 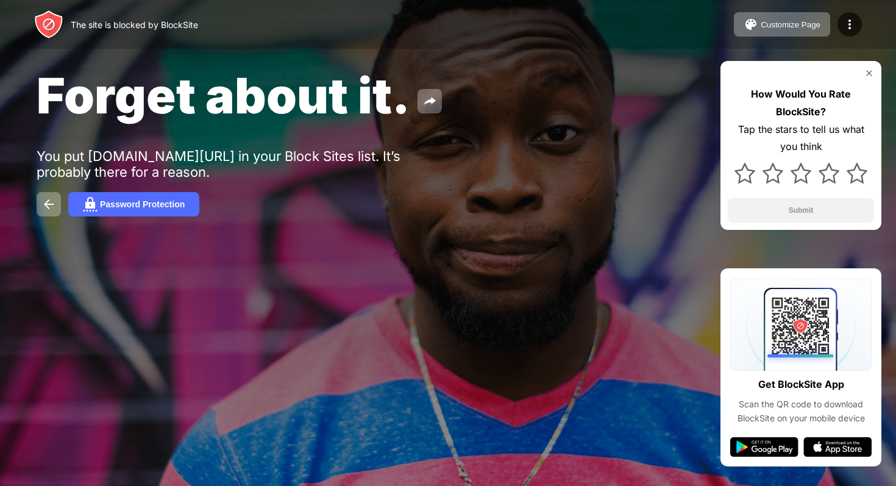 I want to click on img: qrcode.svg, so click(x=801, y=324).